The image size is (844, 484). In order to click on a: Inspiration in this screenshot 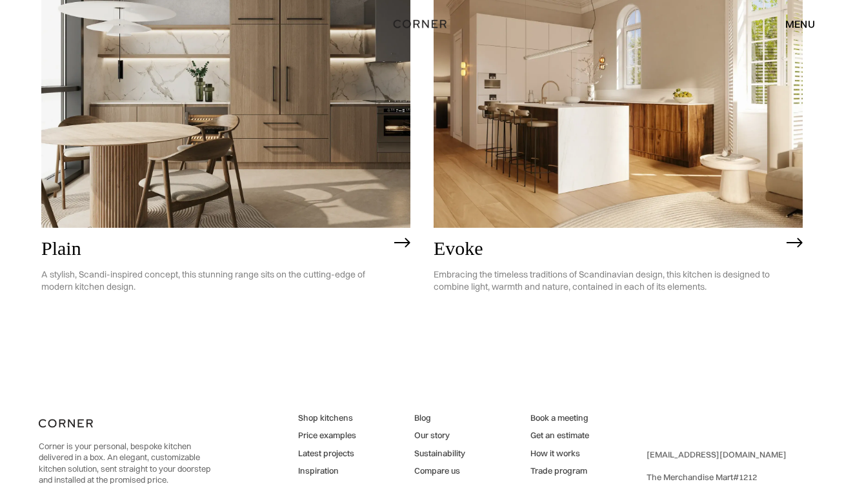, I will do `click(334, 471)`.